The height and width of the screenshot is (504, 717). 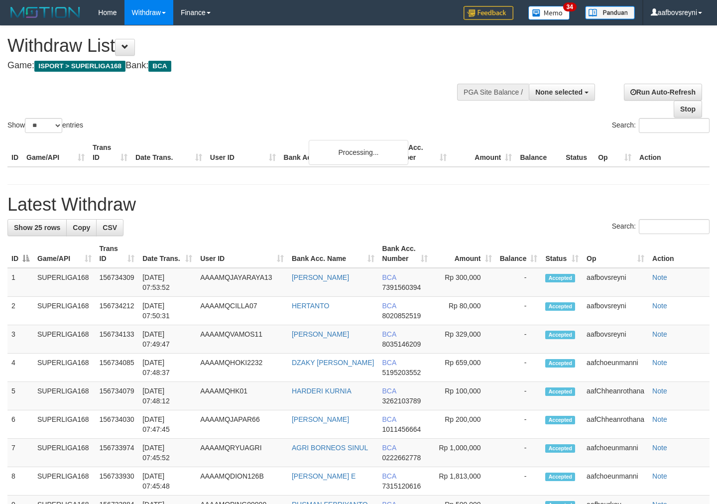 What do you see at coordinates (242, 453) in the screenshot?
I see `td: AAAAMQRYUAGRI` at bounding box center [242, 453].